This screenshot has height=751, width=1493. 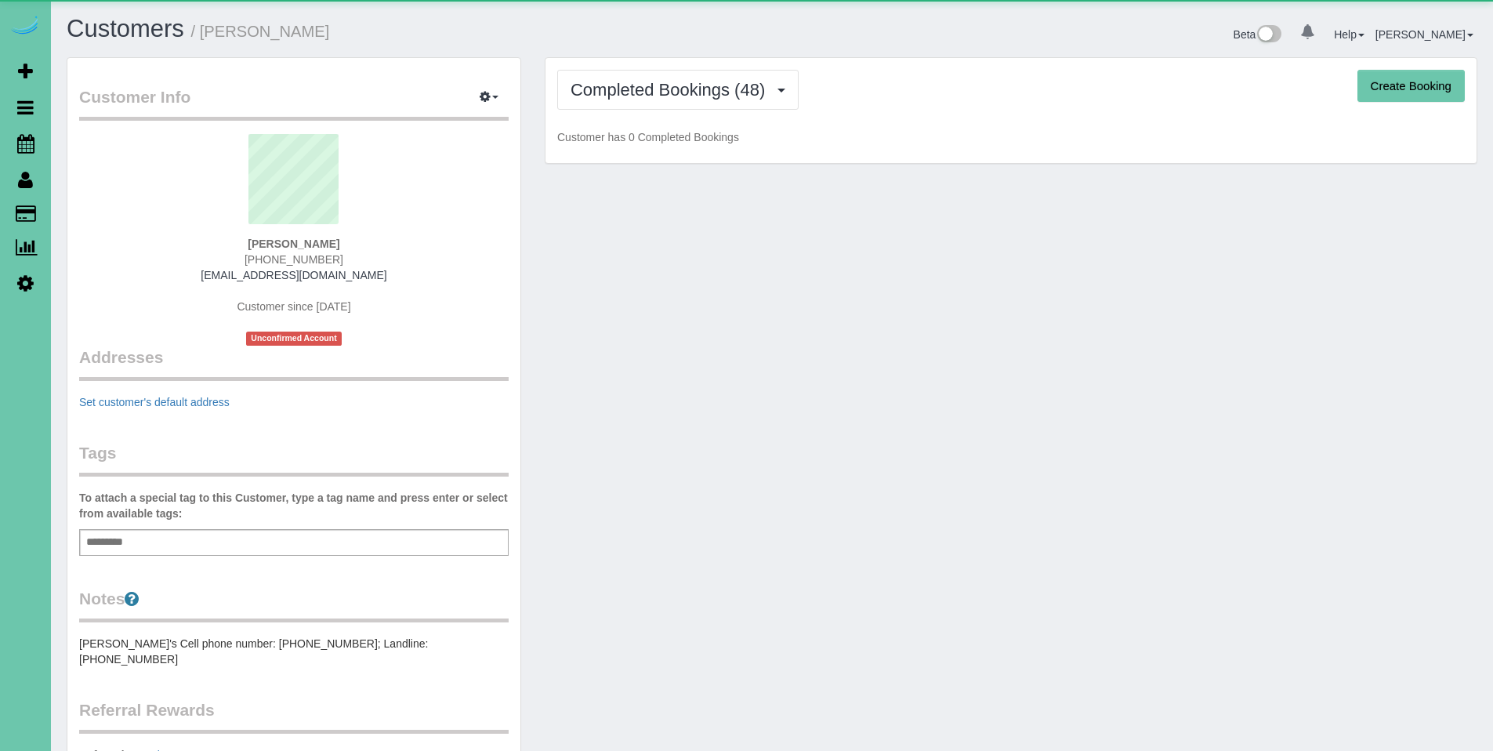 I want to click on span: Unconfirmed Account, so click(x=294, y=338).